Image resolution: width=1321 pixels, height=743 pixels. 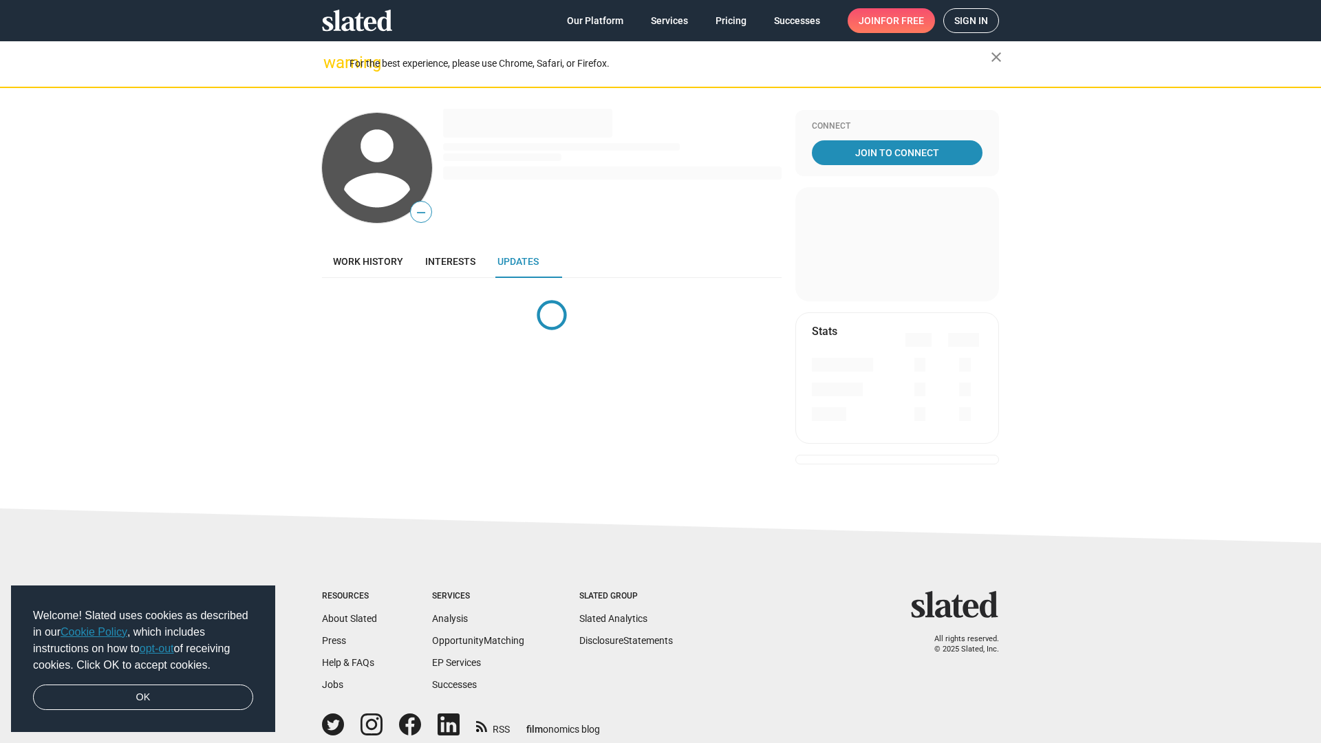 What do you see at coordinates (478, 640) in the screenshot?
I see `a: OpportunityMatching` at bounding box center [478, 640].